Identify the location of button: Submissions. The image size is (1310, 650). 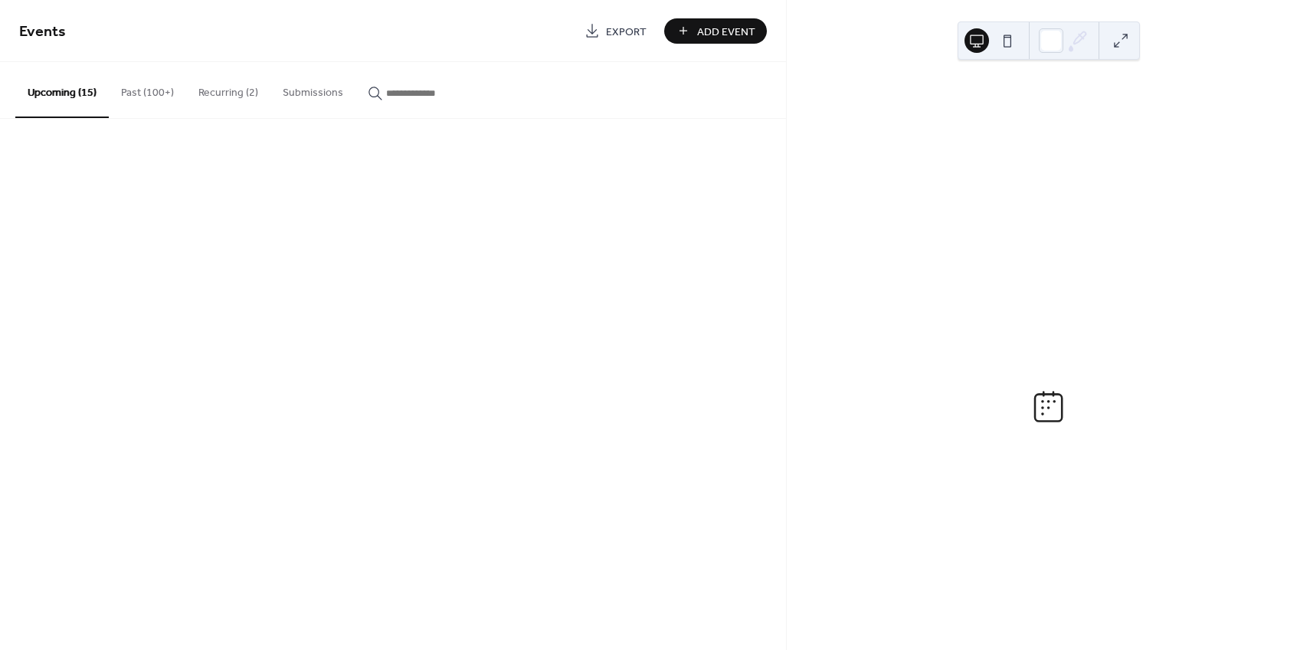
(313, 89).